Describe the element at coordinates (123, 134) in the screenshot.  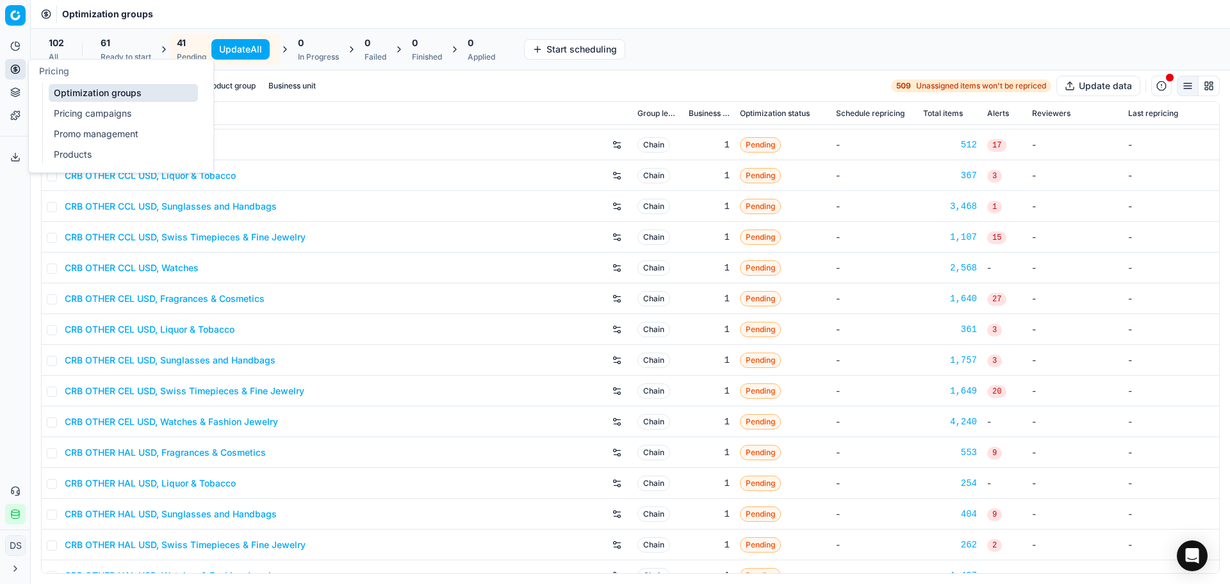
I see `a: Promo management` at that location.